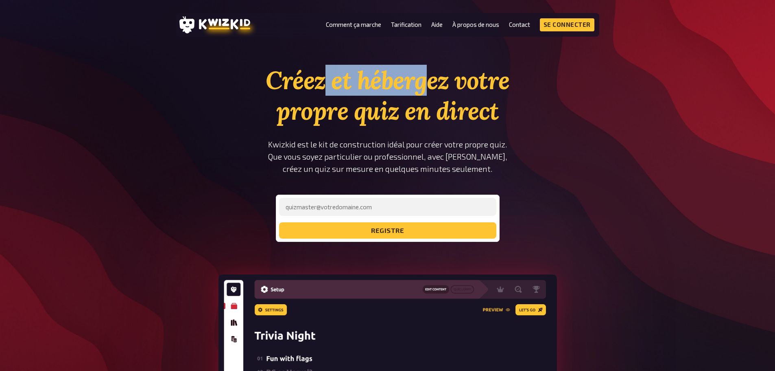 The image size is (775, 371). What do you see at coordinates (567, 25) in the screenshot?
I see `a: Se connecter` at bounding box center [567, 25].